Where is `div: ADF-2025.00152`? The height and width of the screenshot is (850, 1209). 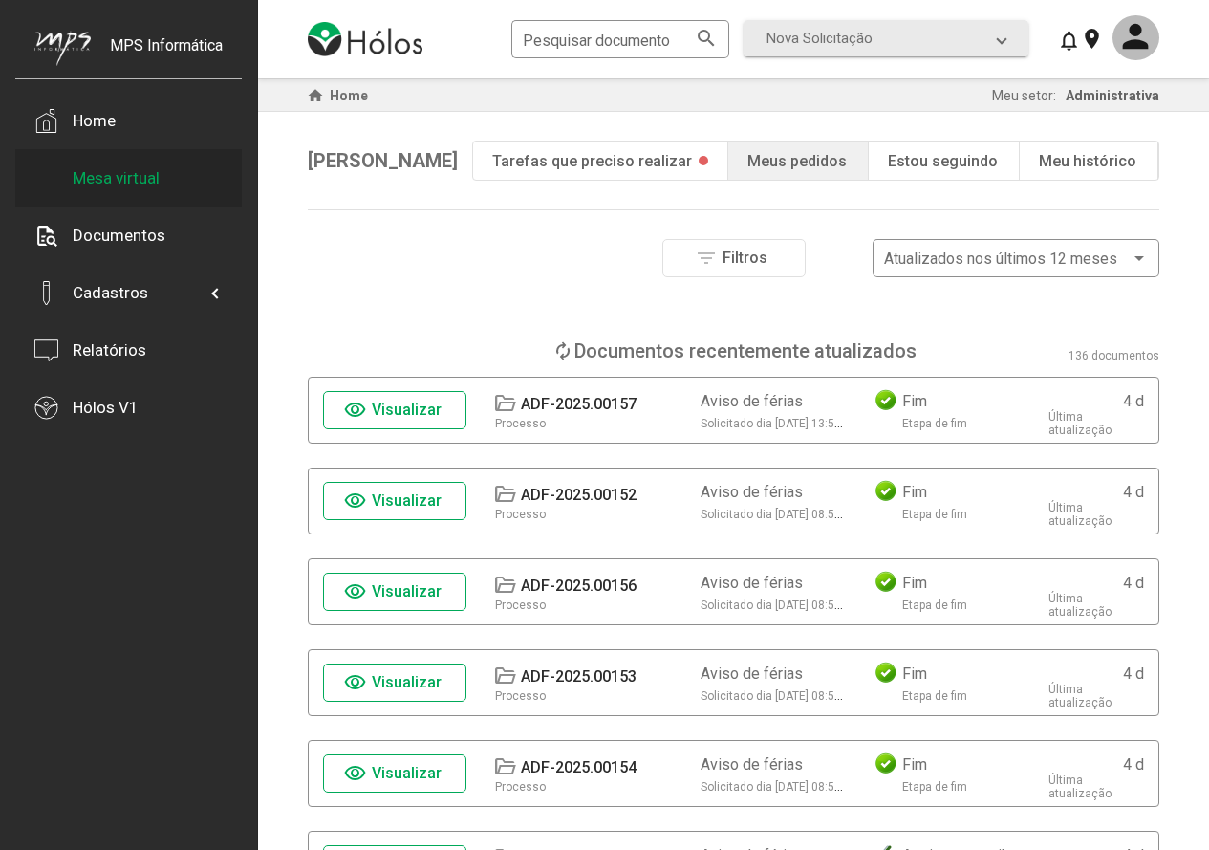 div: ADF-2025.00152 is located at coordinates (578, 494).